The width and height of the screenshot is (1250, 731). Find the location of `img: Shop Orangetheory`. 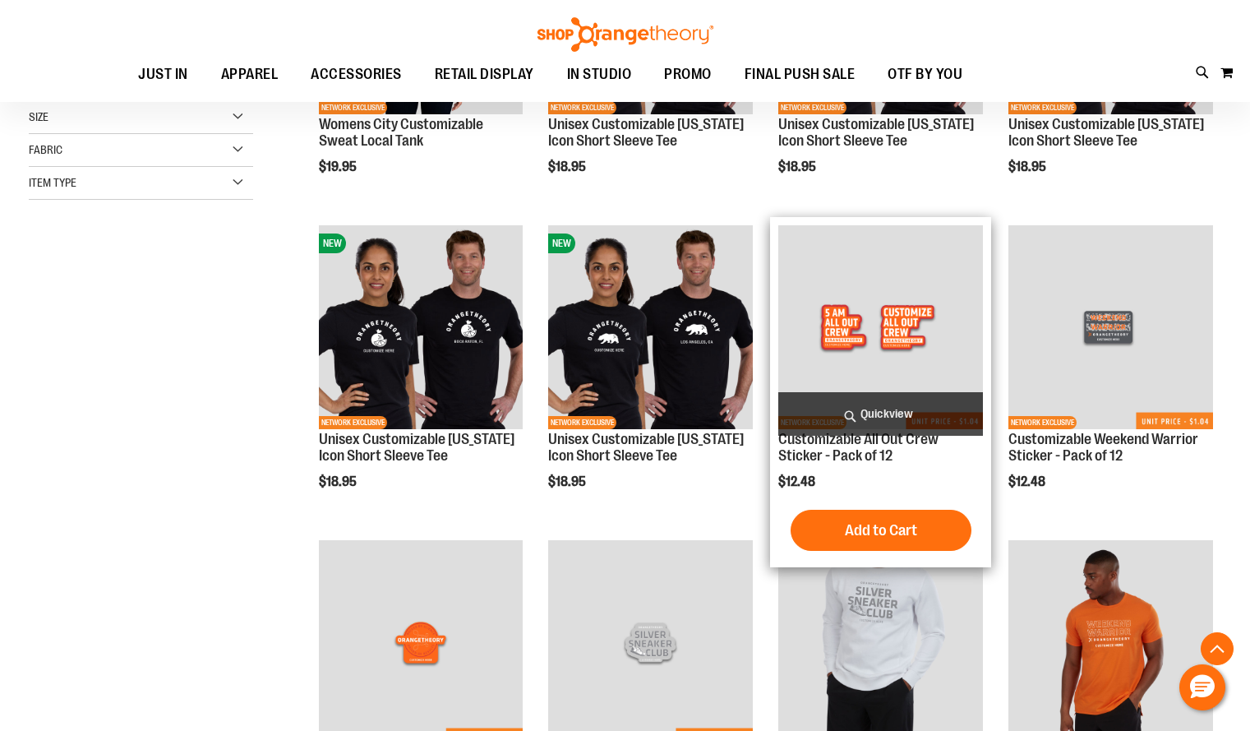

img: Shop Orangetheory is located at coordinates (625, 35).